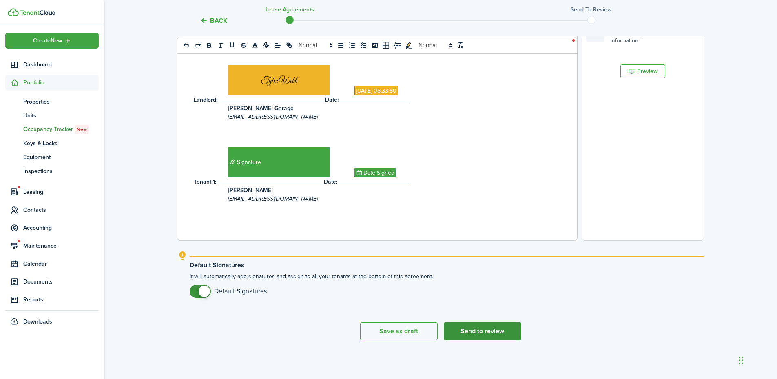  Describe the element at coordinates (61, 264) in the screenshot. I see `span: Calendar` at that location.